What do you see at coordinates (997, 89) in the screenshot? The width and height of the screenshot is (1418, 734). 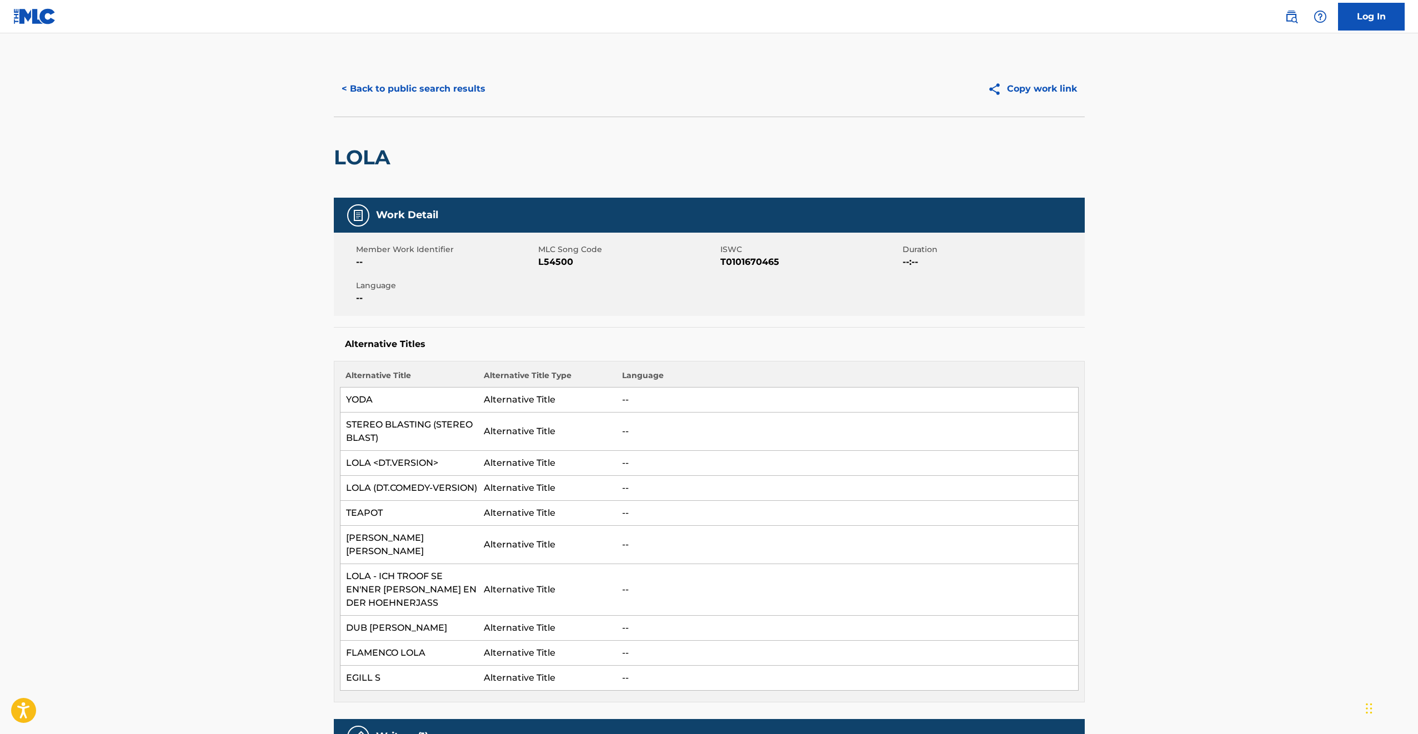 I see `img: Copy work link` at bounding box center [997, 89].